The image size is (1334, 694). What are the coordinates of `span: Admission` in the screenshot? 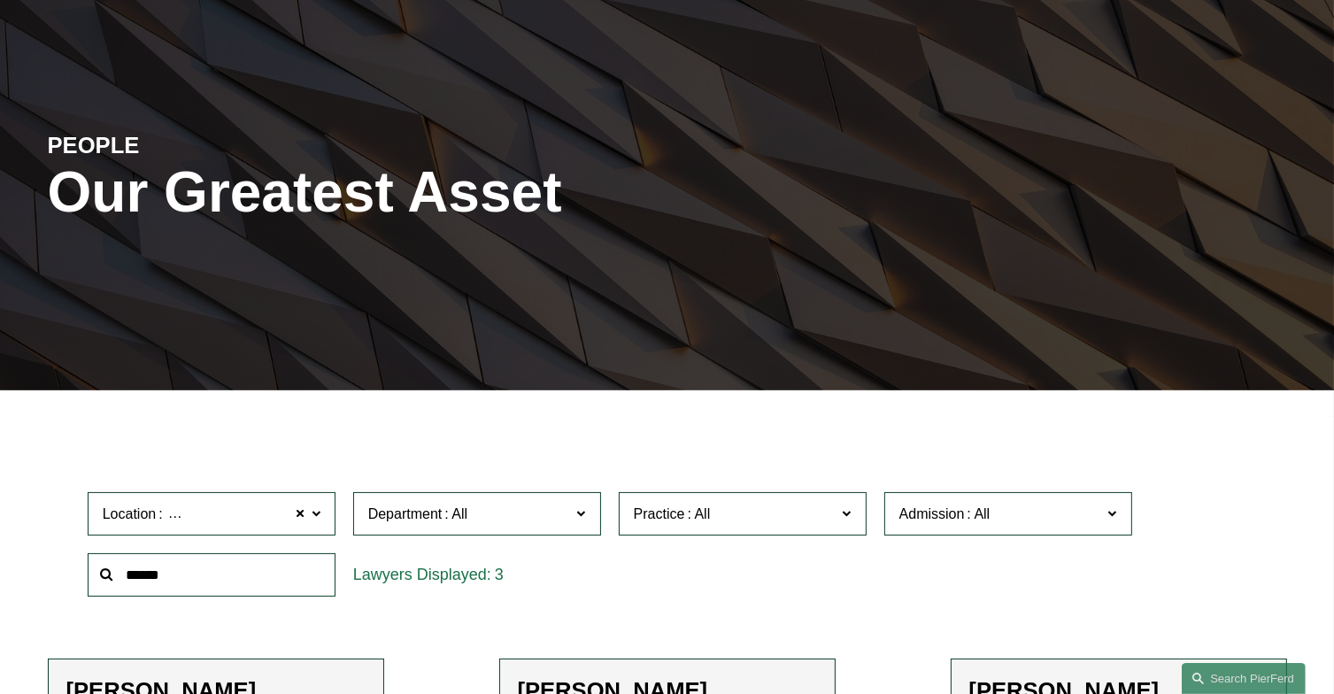 It's located at (932, 513).